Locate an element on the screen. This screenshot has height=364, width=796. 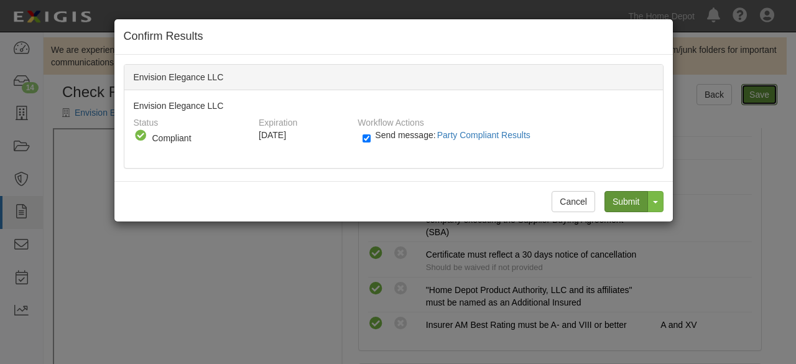
input: Submit is located at coordinates (626, 201).